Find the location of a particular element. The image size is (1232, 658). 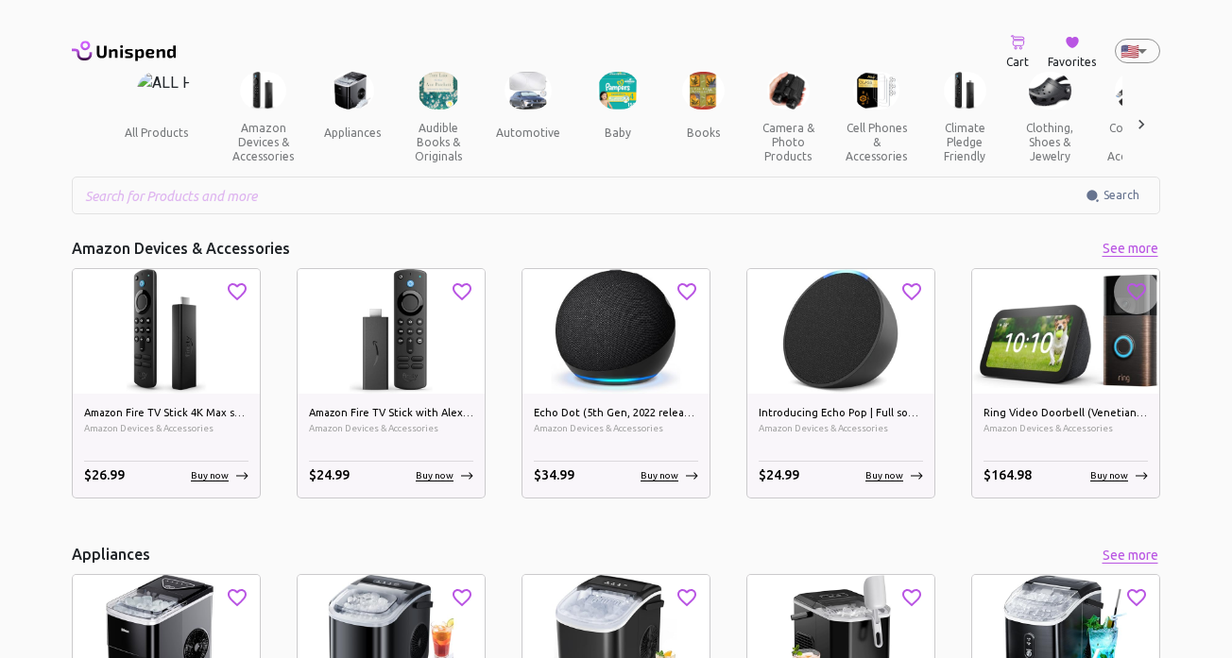

span: $ 34.99 is located at coordinates (554, 475).